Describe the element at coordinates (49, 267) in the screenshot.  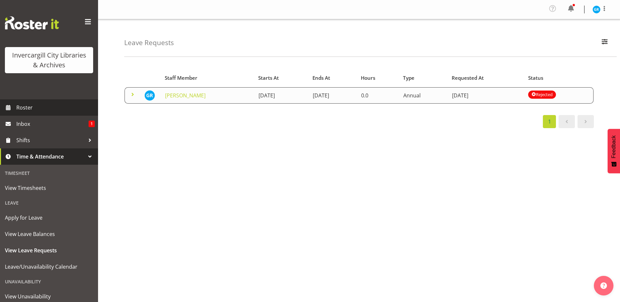
I see `a: Leave/Unavailability Calendar` at that location.